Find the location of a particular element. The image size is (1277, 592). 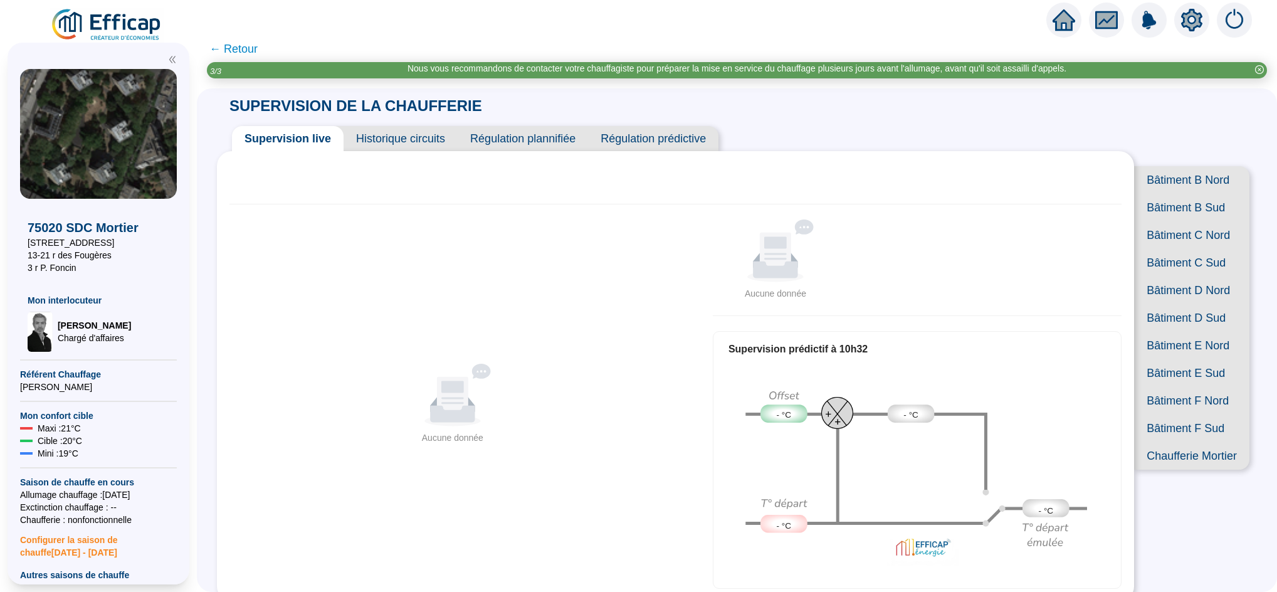

span: Chaufferie : non fonctionnelle is located at coordinates (98, 520).